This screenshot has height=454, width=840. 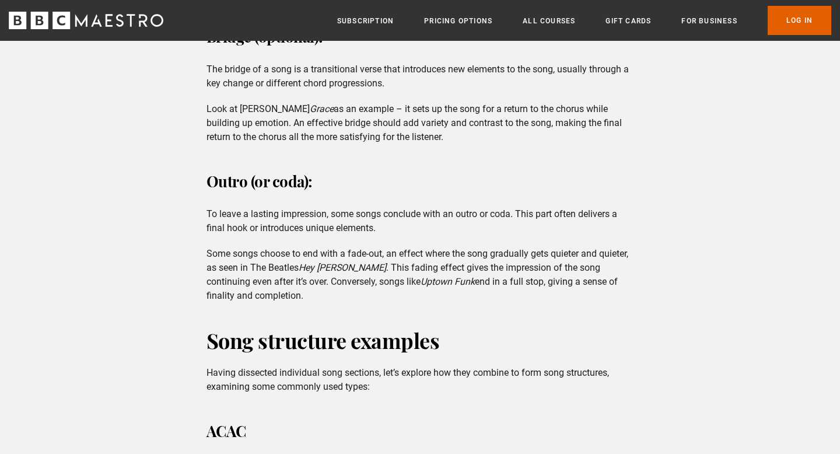 I want to click on a: For business, so click(x=709, y=21).